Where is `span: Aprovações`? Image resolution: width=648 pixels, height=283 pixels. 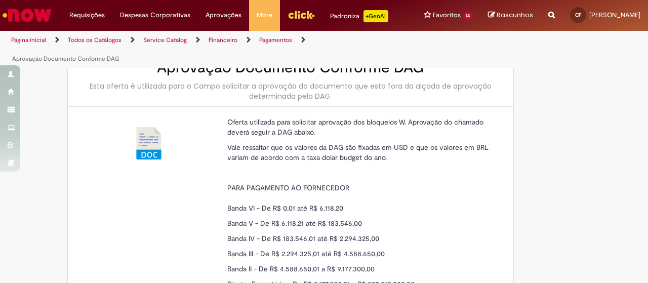
span: Aprovações is located at coordinates (223, 15).